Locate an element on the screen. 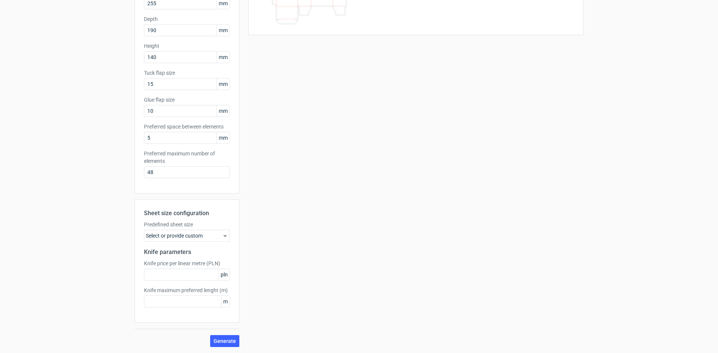 The width and height of the screenshot is (718, 353). h2: Sheet size configuration is located at coordinates (187, 213).